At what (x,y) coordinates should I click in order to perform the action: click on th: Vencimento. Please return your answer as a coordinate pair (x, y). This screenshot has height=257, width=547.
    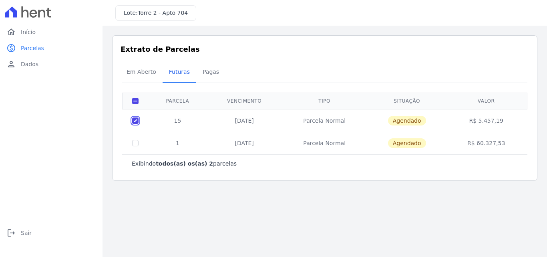
    Looking at the image, I should click on (244, 101).